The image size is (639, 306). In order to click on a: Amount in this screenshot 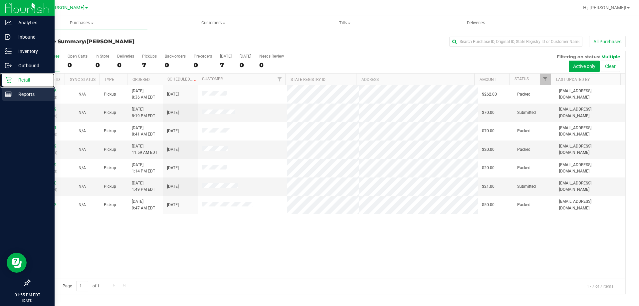, I will do `click(488, 79)`.